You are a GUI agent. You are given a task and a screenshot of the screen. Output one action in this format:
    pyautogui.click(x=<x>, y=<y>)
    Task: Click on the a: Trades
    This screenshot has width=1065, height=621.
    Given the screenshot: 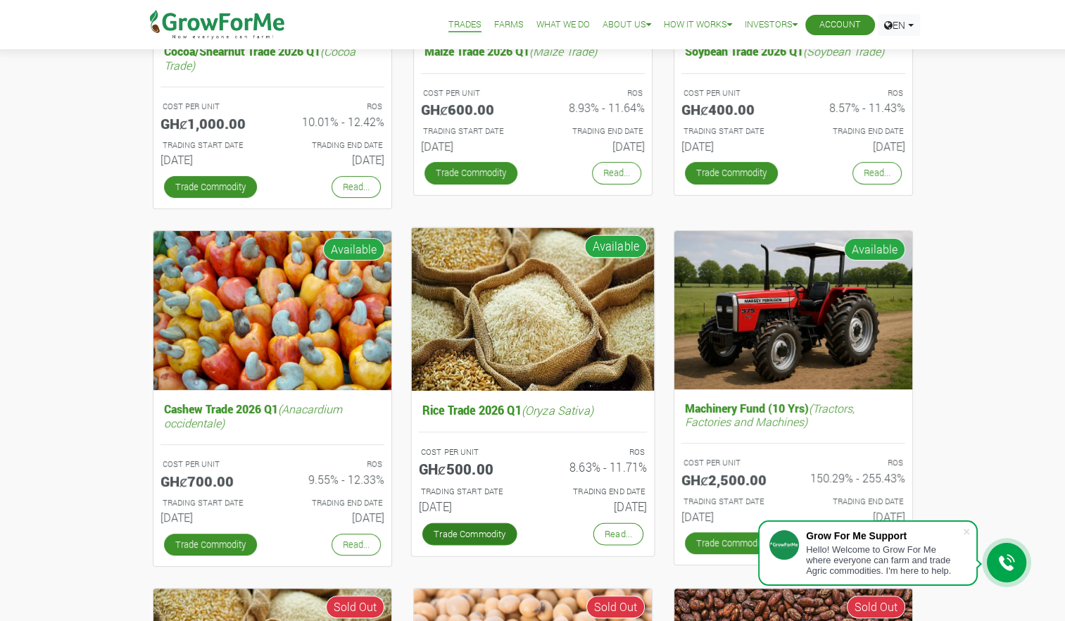 What is the action you would take?
    pyautogui.click(x=464, y=25)
    